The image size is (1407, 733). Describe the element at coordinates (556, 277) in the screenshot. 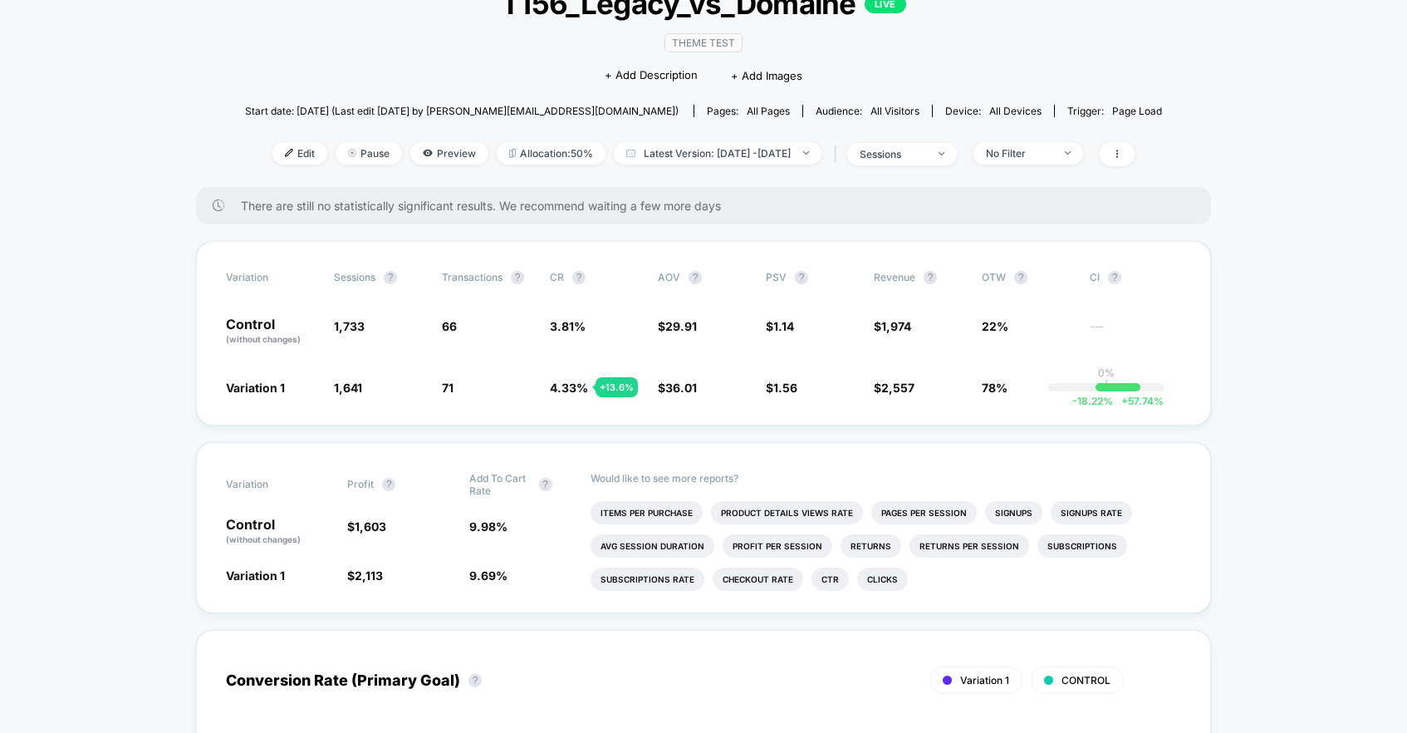

I see `span: CR` at that location.